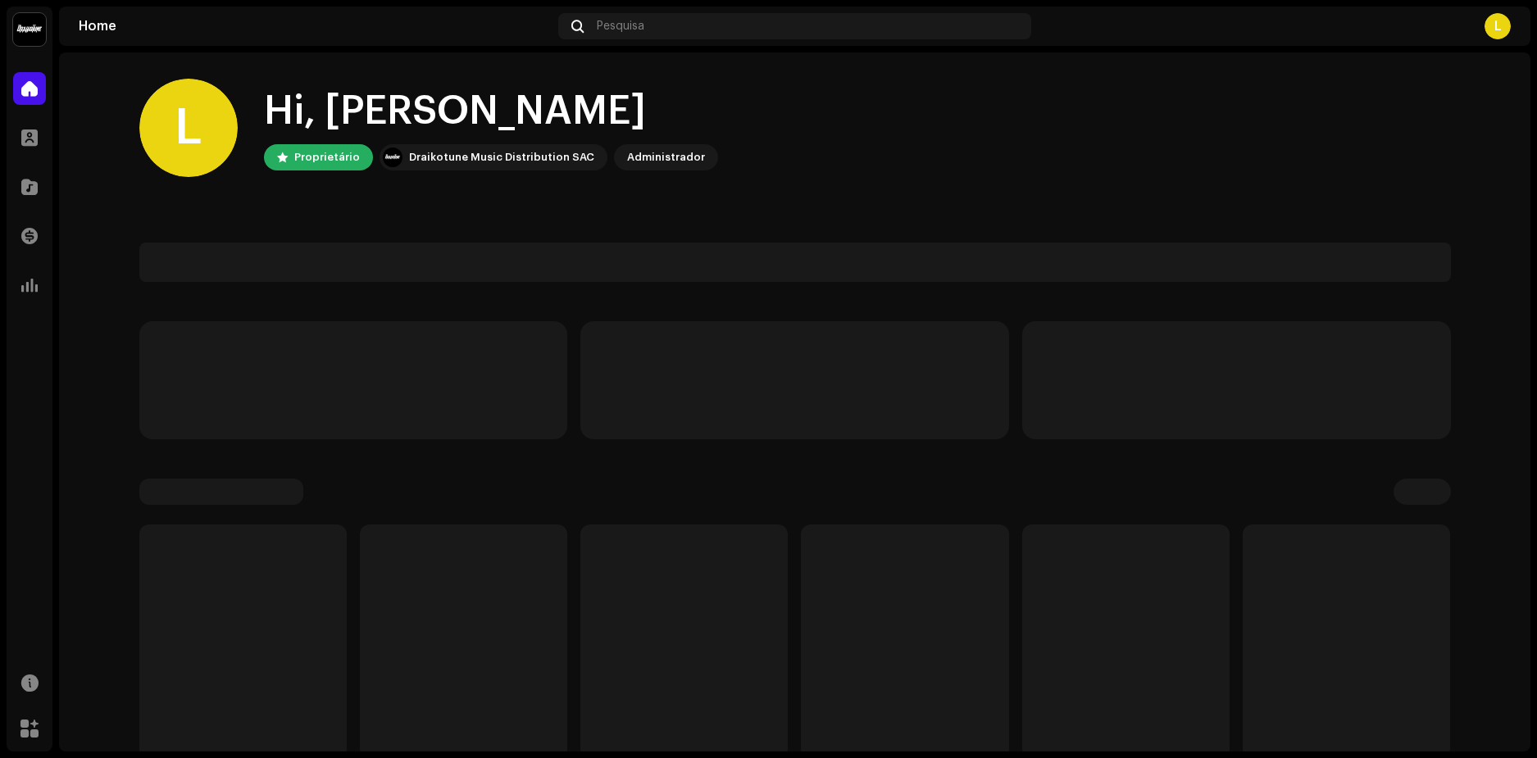 This screenshot has width=1537, height=758. I want to click on div: Home, so click(315, 26).